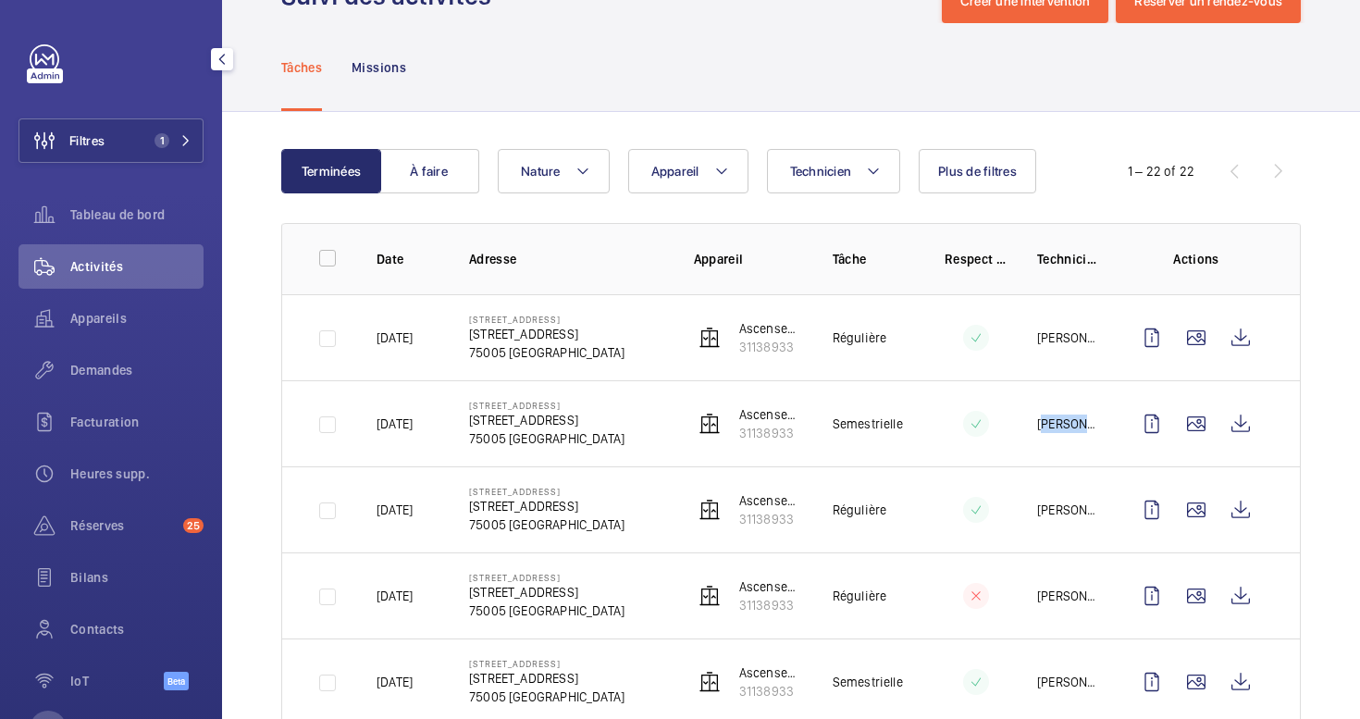 The width and height of the screenshot is (1360, 719). I want to click on button: Appareil, so click(688, 171).